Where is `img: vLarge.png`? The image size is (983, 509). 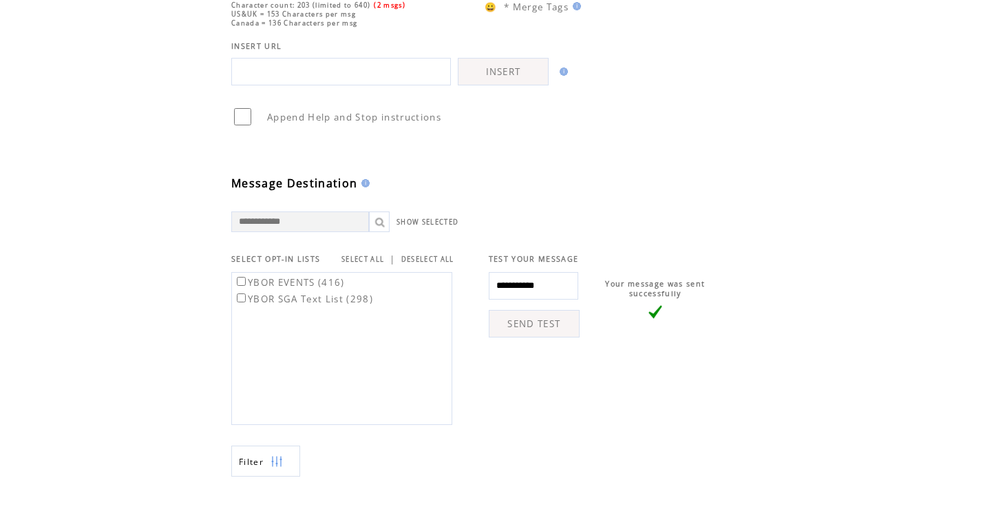 img: vLarge.png is located at coordinates (655, 312).